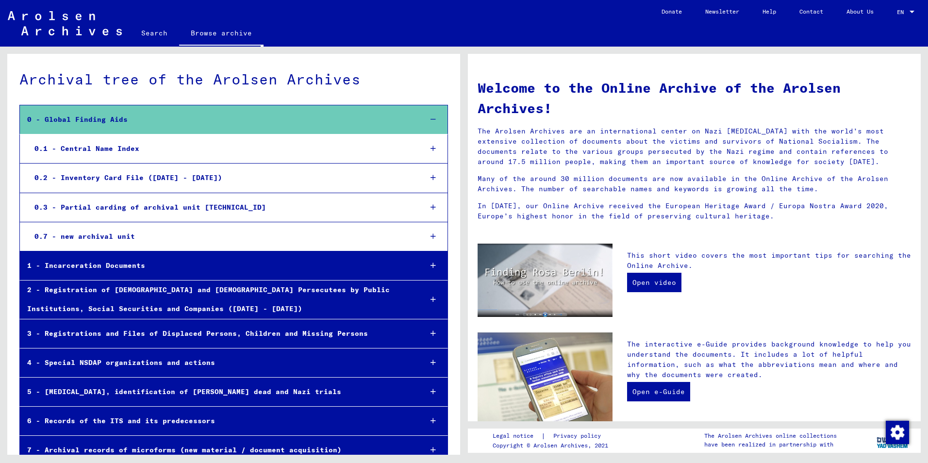  I want to click on a: Open video, so click(655, 283).